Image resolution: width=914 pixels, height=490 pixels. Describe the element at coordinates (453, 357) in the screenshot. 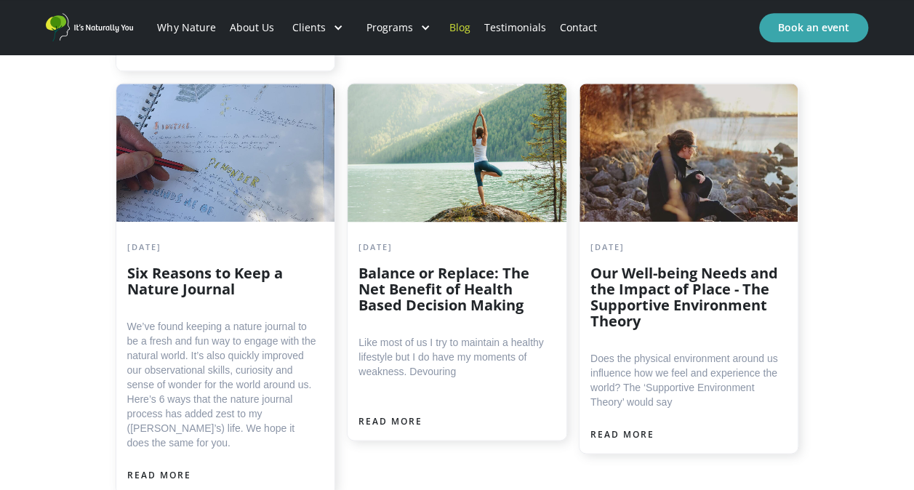

I see `div: Like most of us I try to maintain a healthy lifestyle but I do have my moments of weakness. Devou...` at that location.